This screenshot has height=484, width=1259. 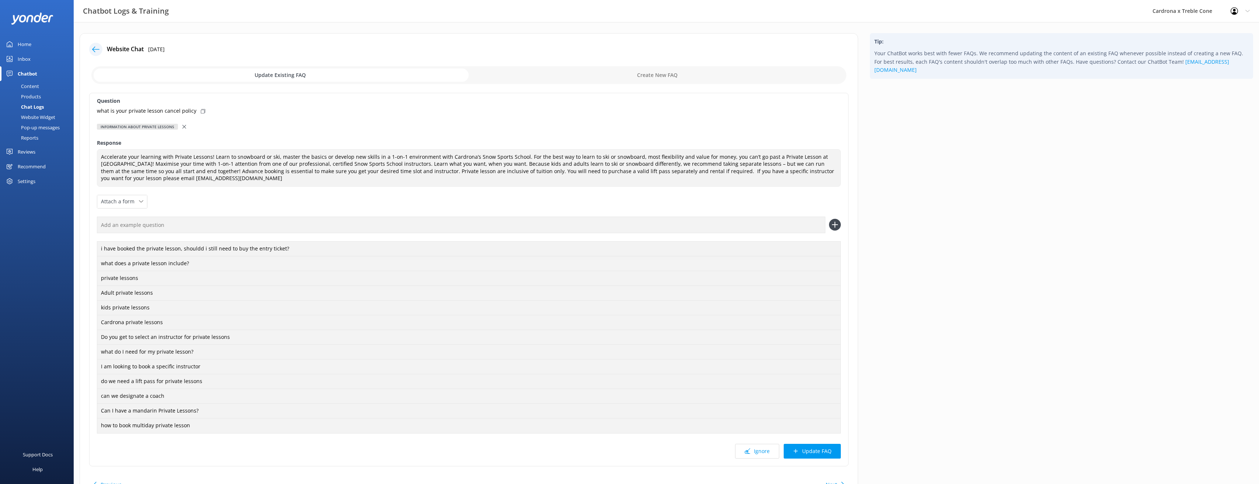 What do you see at coordinates (125, 49) in the screenshot?
I see `h4: Website Chat` at bounding box center [125, 49].